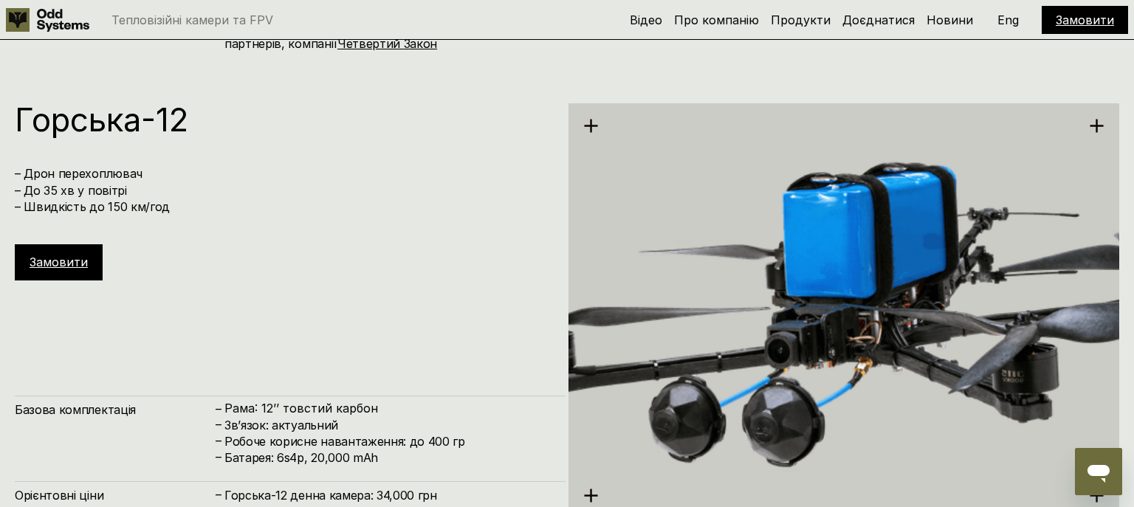 The width and height of the screenshot is (1134, 507). I want to click on a: Доєднатися, so click(879, 20).